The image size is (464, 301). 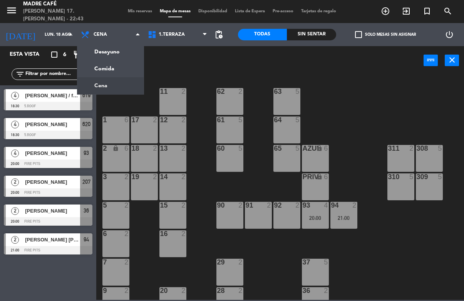 What do you see at coordinates (452, 60) in the screenshot?
I see `i: close` at bounding box center [452, 60].